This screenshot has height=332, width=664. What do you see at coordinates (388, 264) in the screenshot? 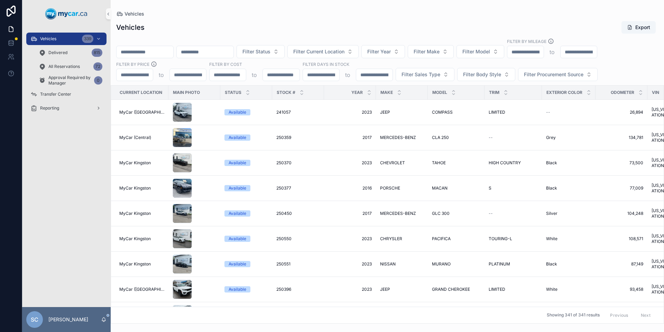
I see `span: NISSAN` at bounding box center [388, 264].